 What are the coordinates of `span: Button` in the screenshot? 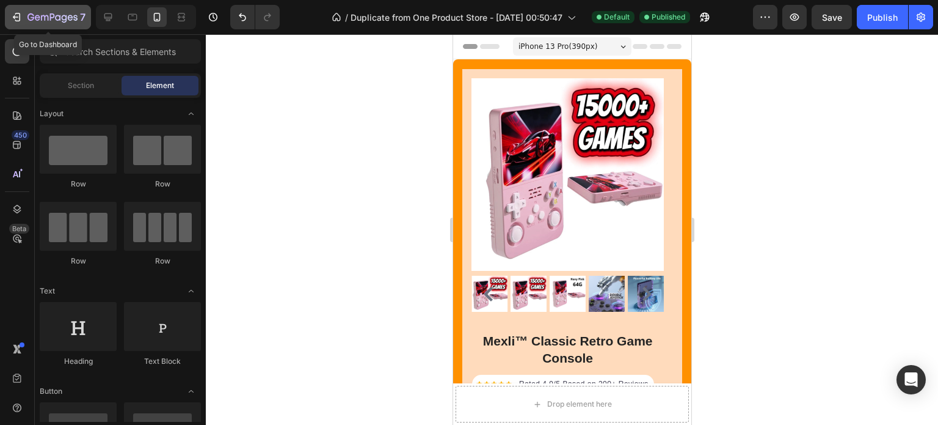 It's located at (51, 391).